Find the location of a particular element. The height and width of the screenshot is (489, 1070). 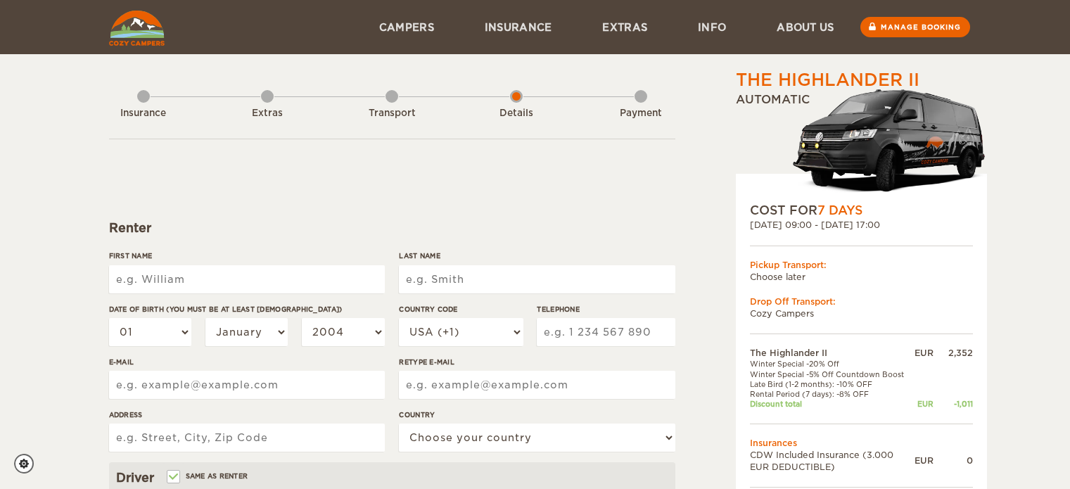

div: Pickup Transport: is located at coordinates (861, 264).